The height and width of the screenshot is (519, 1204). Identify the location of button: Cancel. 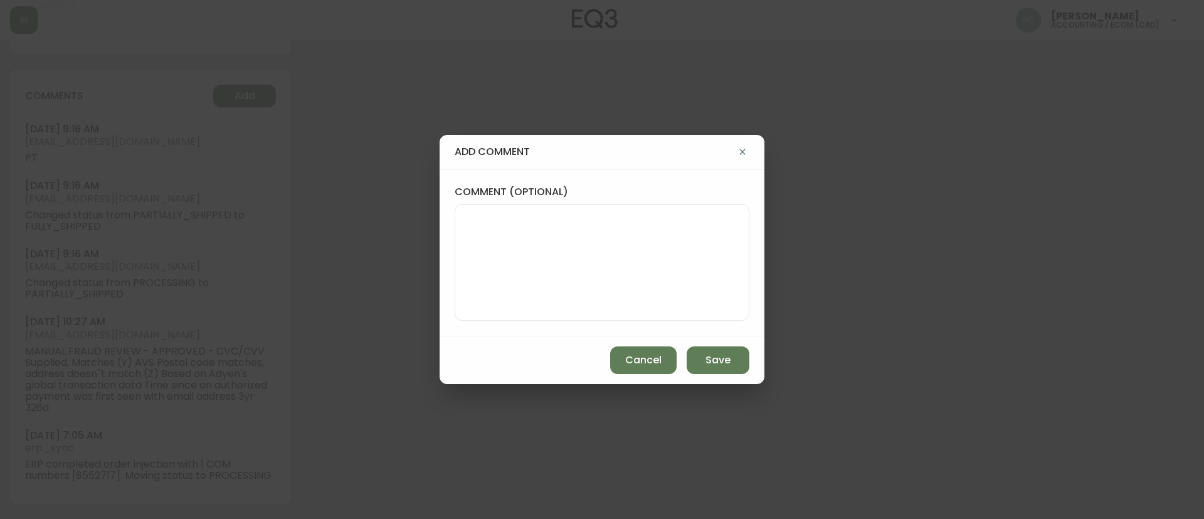
(644, 360).